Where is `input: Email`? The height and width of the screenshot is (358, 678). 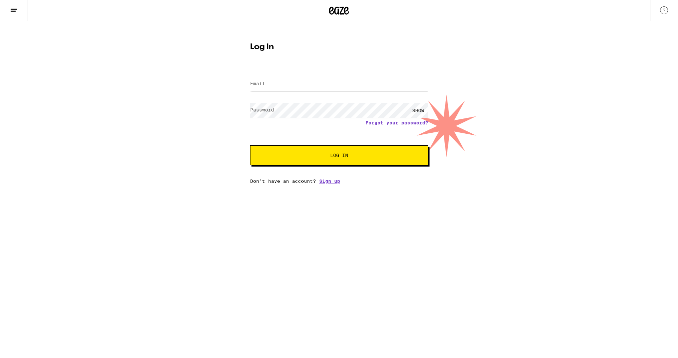 input: Email is located at coordinates (339, 84).